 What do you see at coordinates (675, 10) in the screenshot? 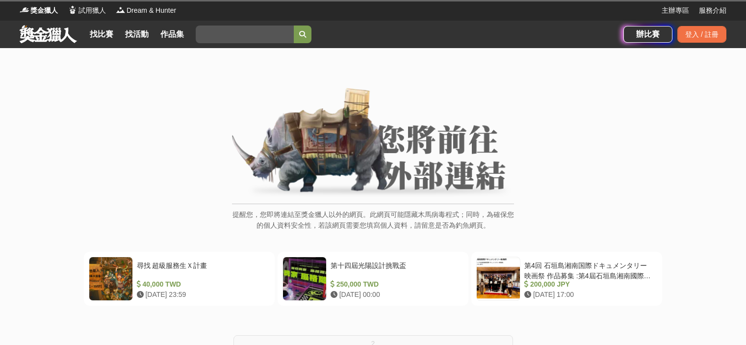
I see `a: 主辦專區` at bounding box center [675, 10].